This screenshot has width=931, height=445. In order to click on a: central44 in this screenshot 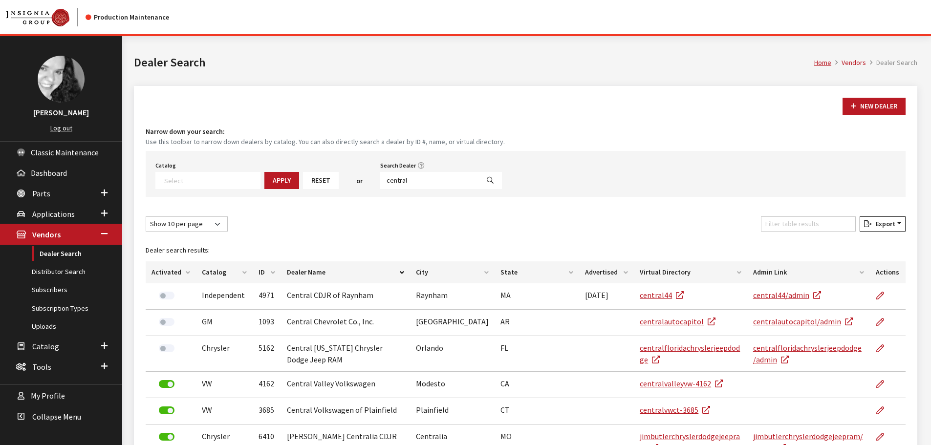, I will do `click(662, 295)`.